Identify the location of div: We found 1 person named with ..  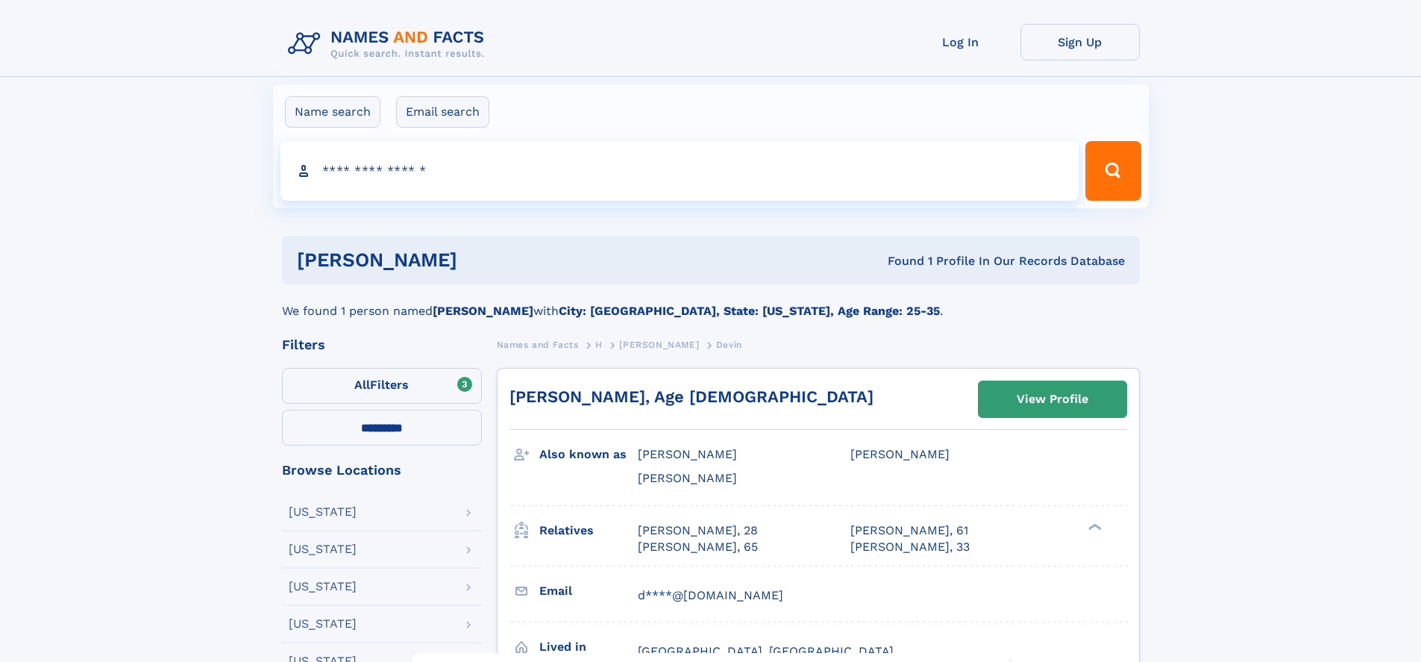
(711, 302).